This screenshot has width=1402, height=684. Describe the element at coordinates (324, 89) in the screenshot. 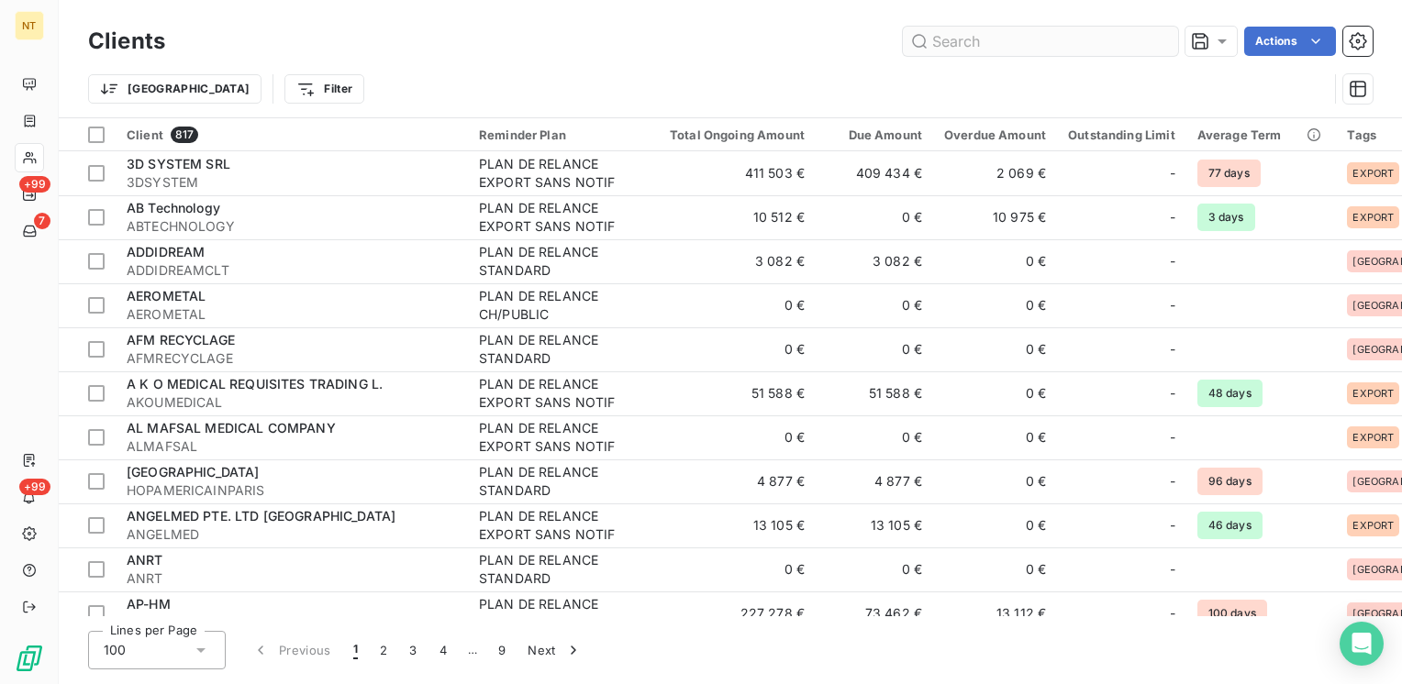

I see `button: Filter` at that location.